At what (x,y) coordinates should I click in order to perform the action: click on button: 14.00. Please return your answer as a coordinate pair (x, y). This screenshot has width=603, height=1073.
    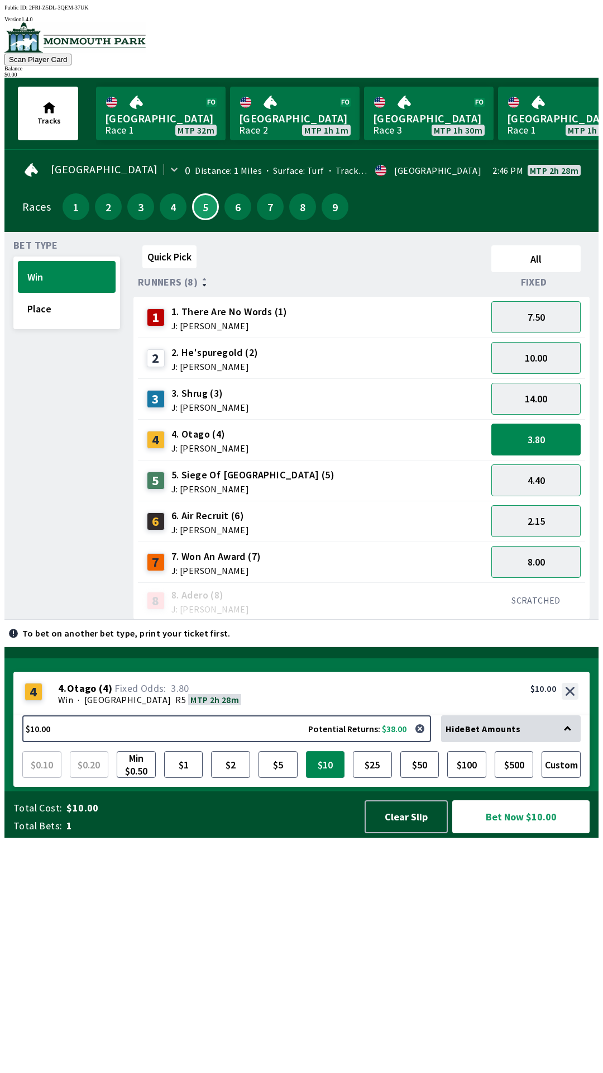
    Looking at the image, I should click on (536, 398).